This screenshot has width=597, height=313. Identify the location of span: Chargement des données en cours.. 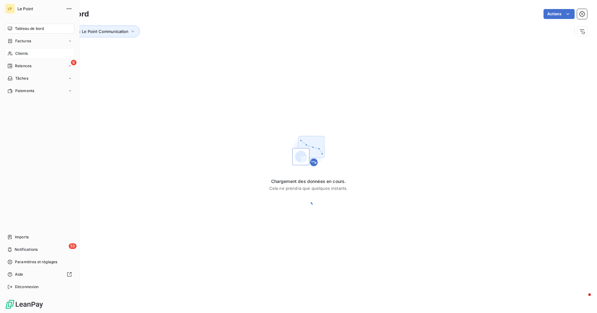
(308, 181).